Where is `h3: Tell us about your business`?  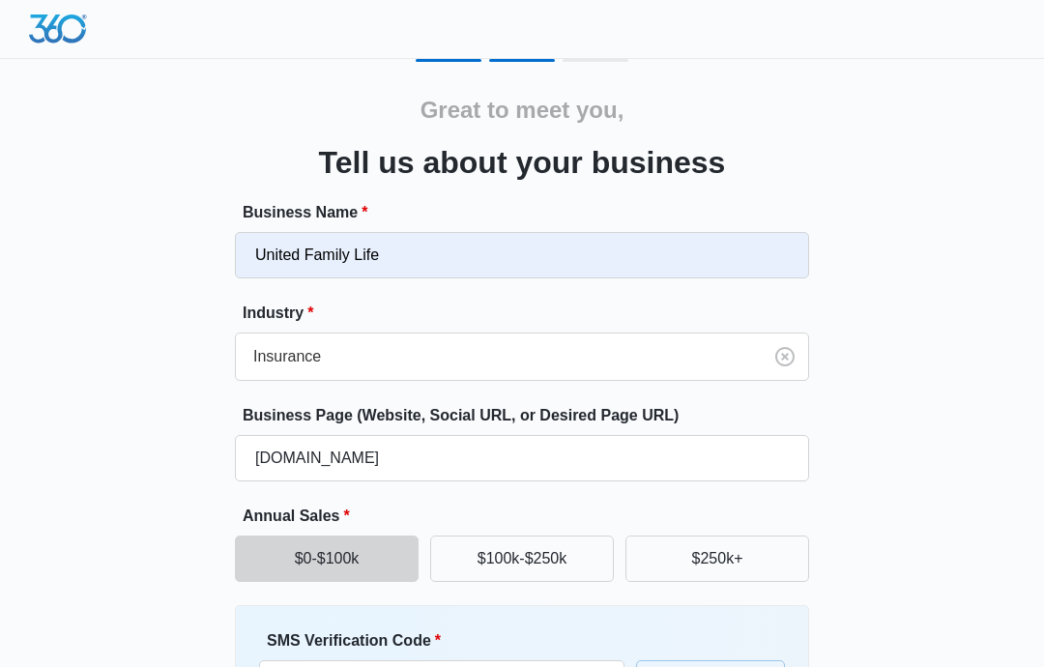 h3: Tell us about your business is located at coordinates (522, 162).